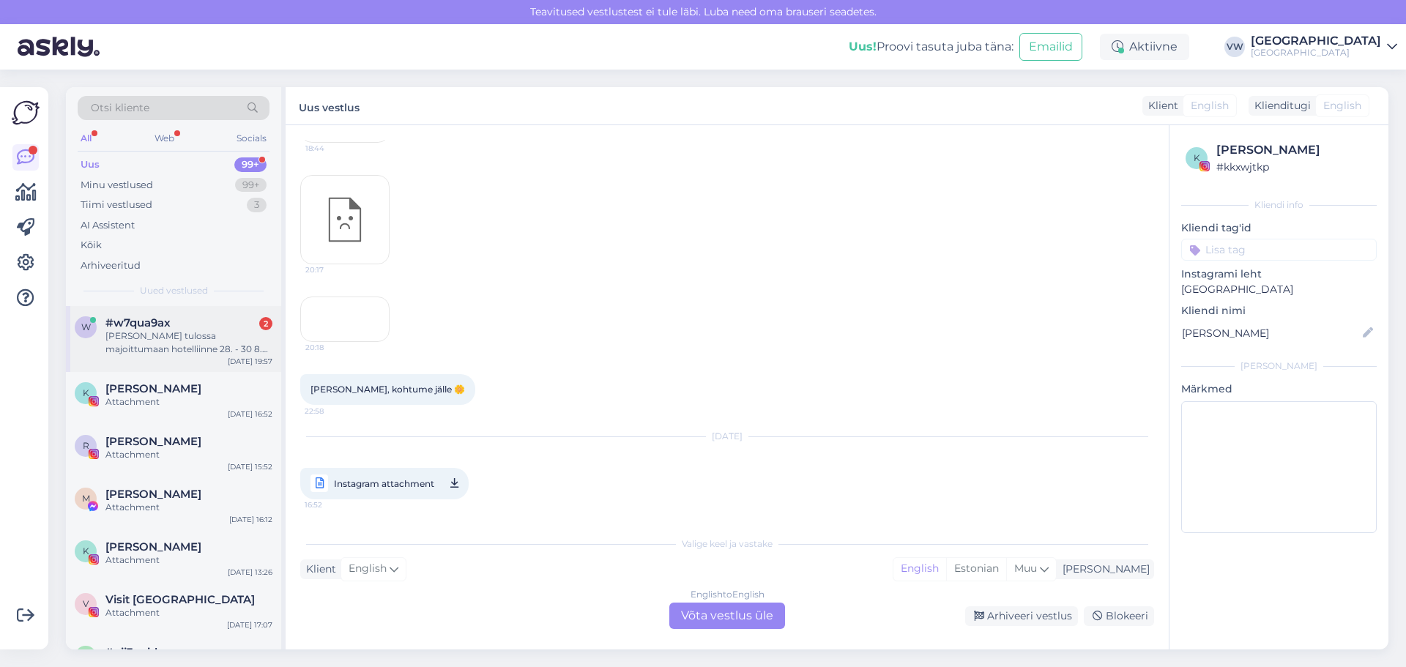 This screenshot has height=667, width=1406. I want to click on span: V, so click(86, 603).